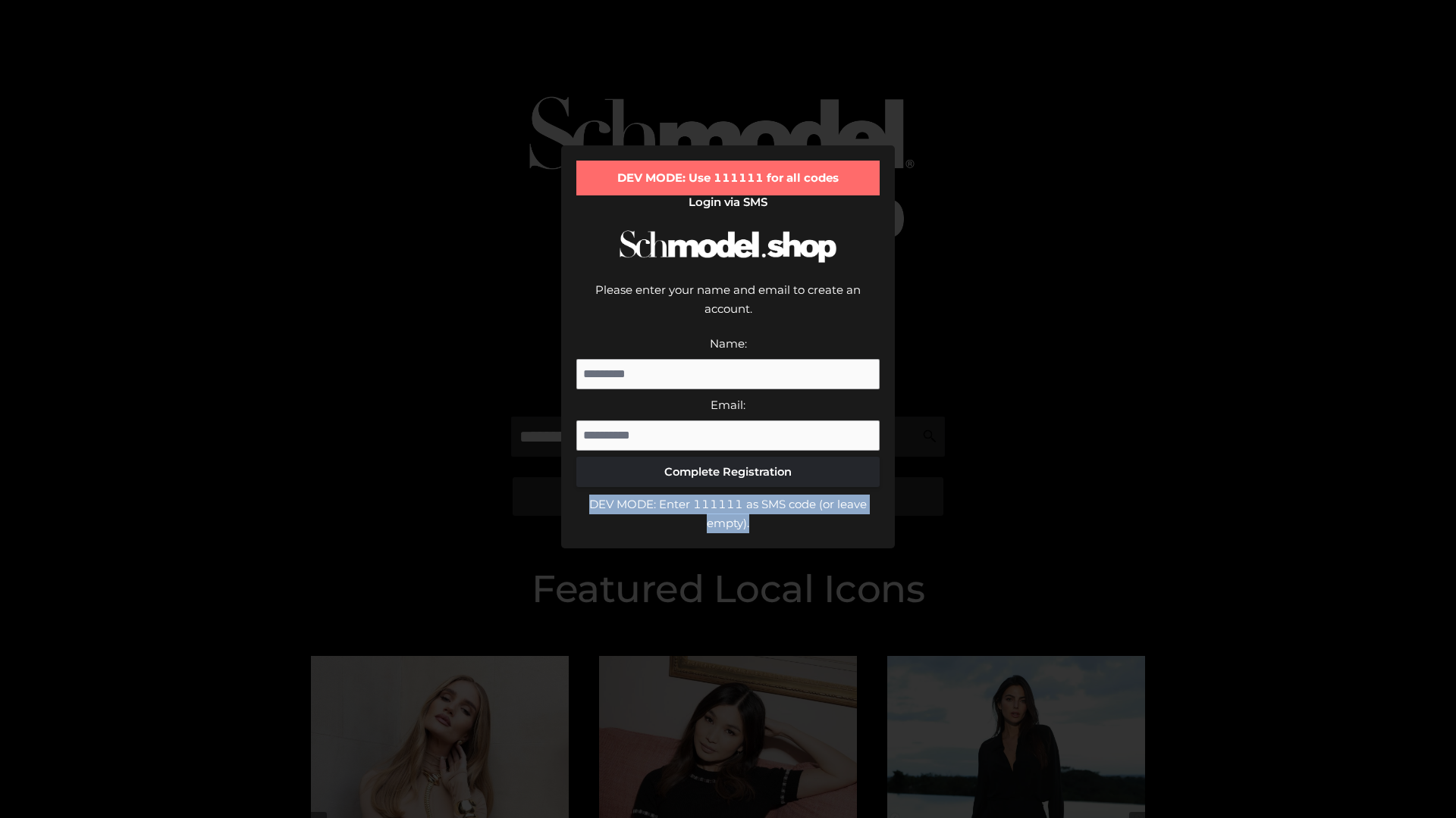 The image size is (1456, 818). I want to click on label: Email:, so click(728, 405).